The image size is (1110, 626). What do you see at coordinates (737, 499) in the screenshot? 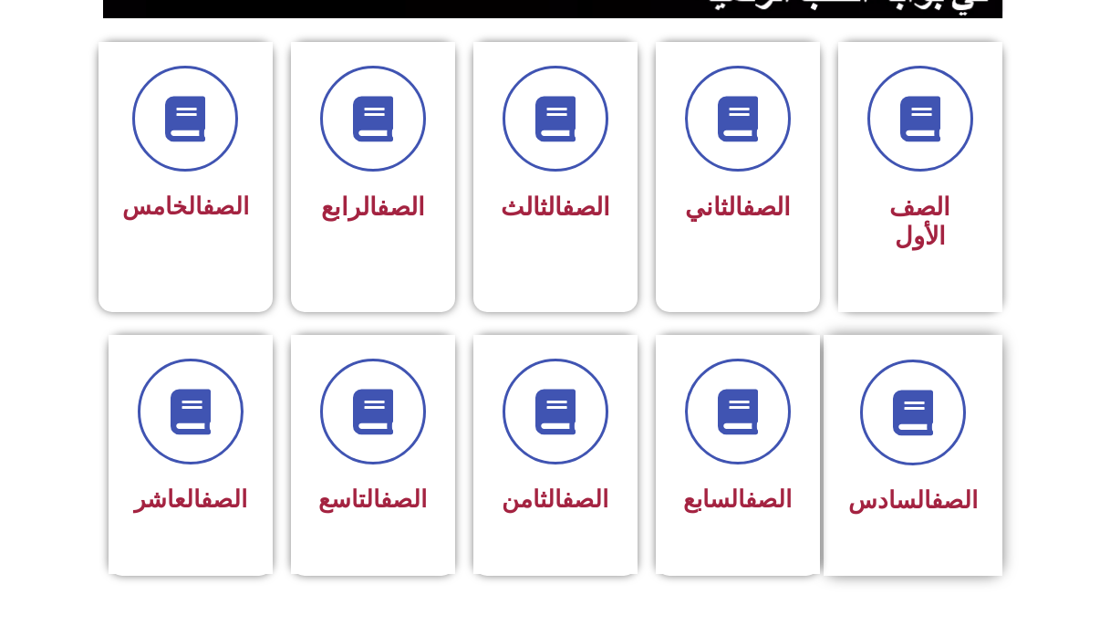
I see `span: السابع` at bounding box center [737, 499].